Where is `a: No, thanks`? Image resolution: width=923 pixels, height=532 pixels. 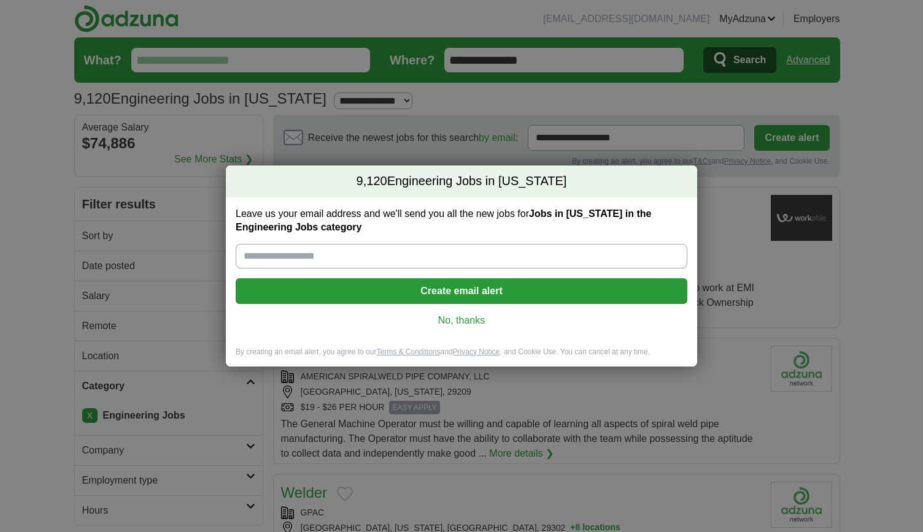
a: No, thanks is located at coordinates (461, 321).